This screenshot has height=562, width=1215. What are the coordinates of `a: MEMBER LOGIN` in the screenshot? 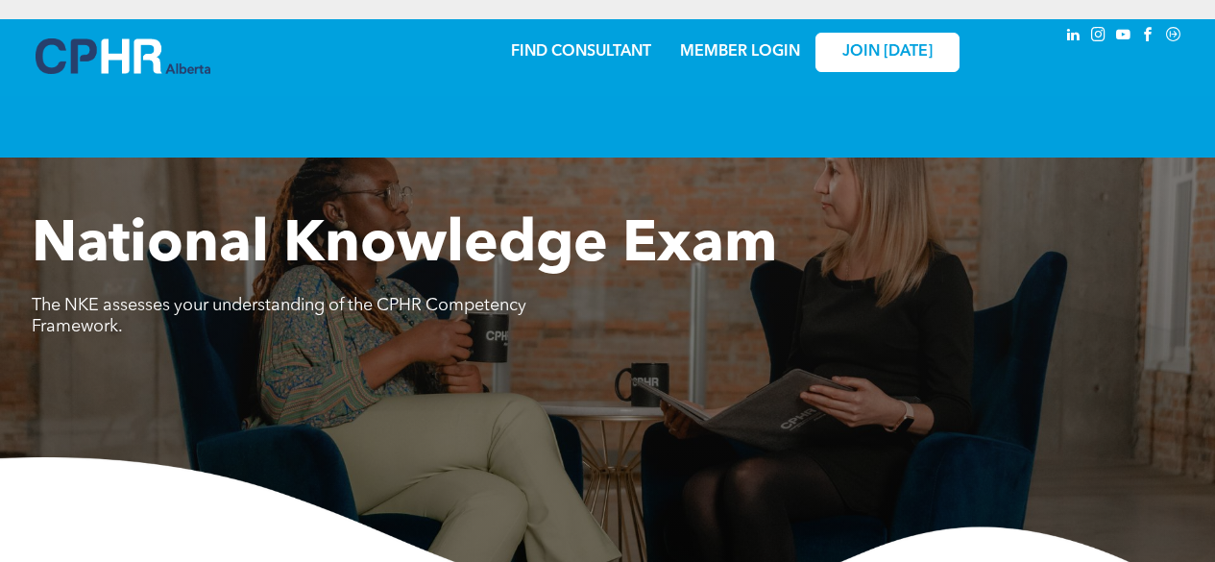 It's located at (740, 52).